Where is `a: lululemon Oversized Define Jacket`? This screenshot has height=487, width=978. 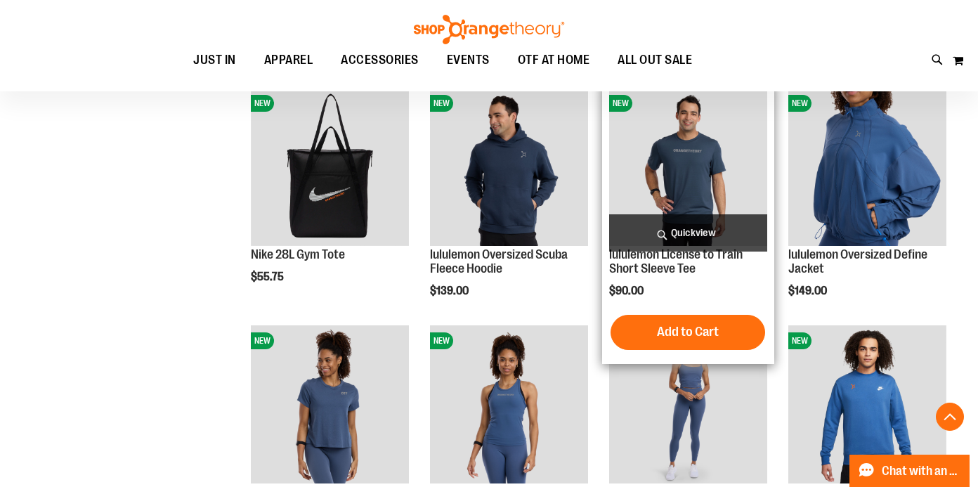 a: lululemon Oversized Define Jacket is located at coordinates (858, 261).